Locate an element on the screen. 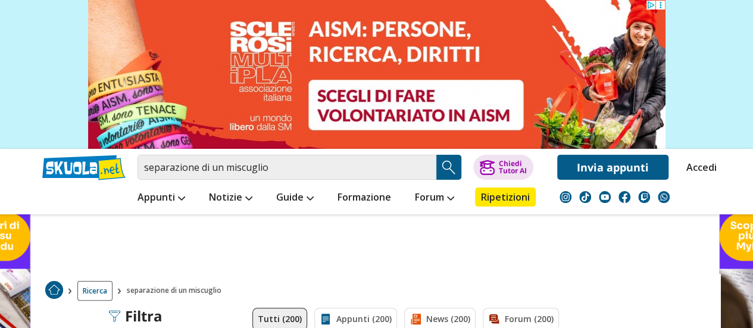 The image size is (753, 328). a: Notizie is located at coordinates (230, 198).